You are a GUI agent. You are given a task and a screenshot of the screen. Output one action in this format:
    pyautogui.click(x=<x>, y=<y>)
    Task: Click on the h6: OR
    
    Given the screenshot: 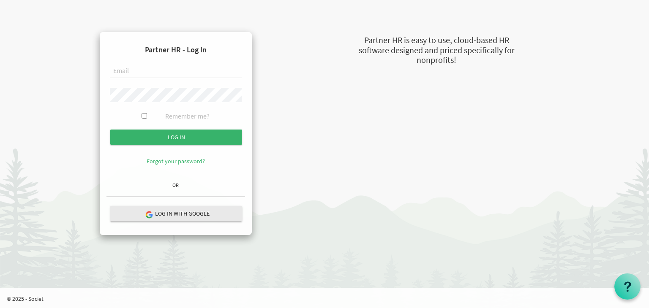 What is the action you would take?
    pyautogui.click(x=176, y=185)
    